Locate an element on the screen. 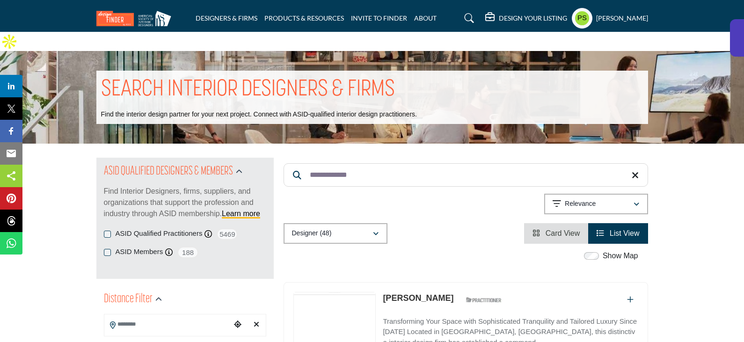 Image resolution: width=744 pixels, height=342 pixels. li: Card View is located at coordinates (556, 233).